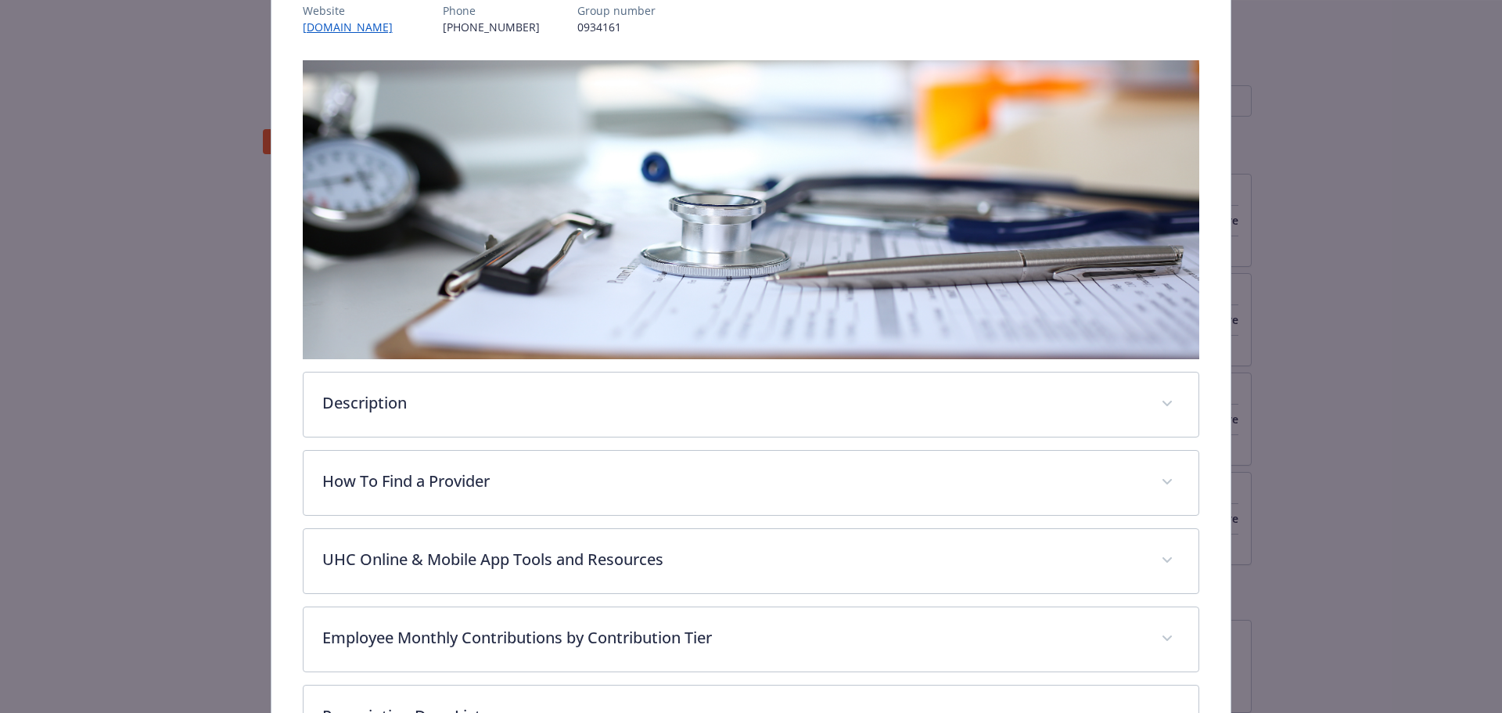 The width and height of the screenshot is (1502, 713). I want to click on p: Employee Monthly Contributions by Contribution Tier, so click(732, 638).